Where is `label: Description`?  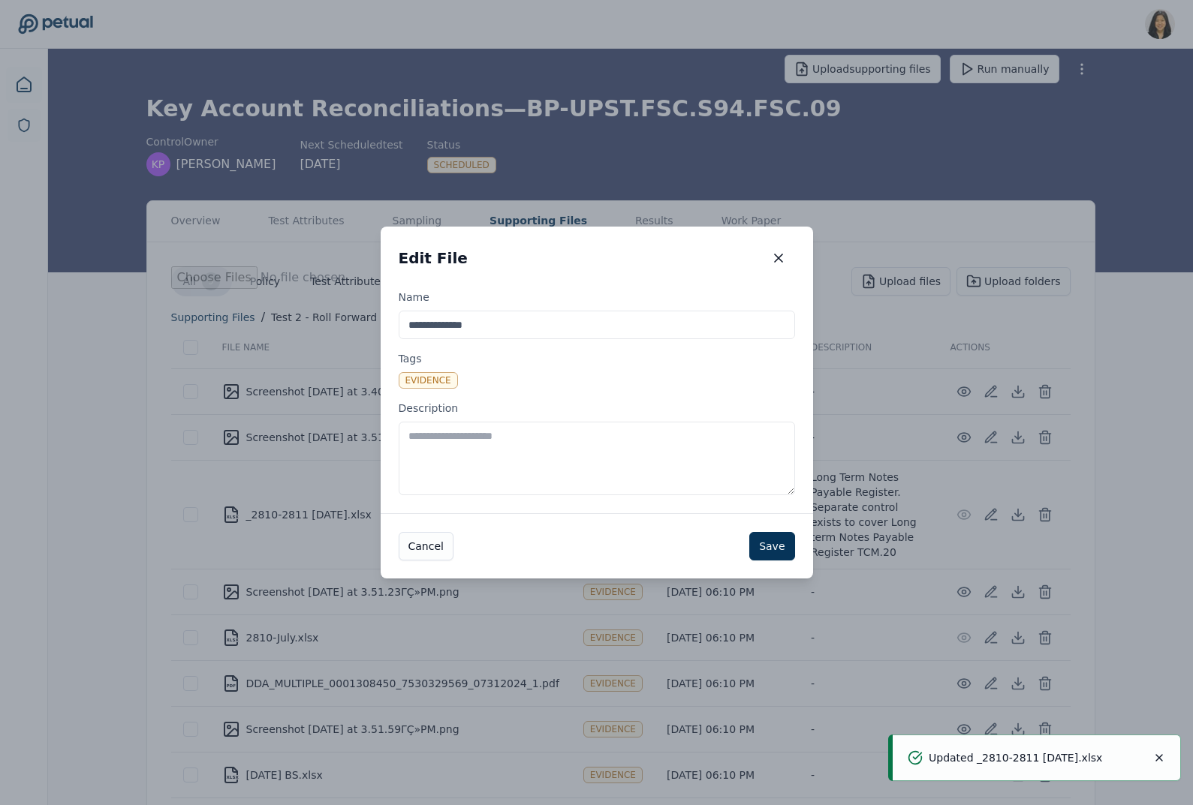 label: Description is located at coordinates (597, 448).